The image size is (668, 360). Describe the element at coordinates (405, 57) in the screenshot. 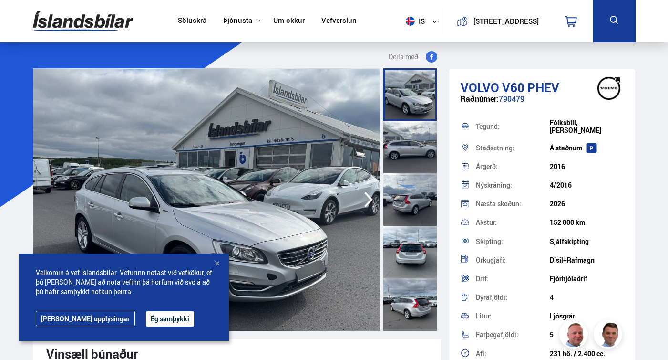

I see `span: Deila með:` at that location.